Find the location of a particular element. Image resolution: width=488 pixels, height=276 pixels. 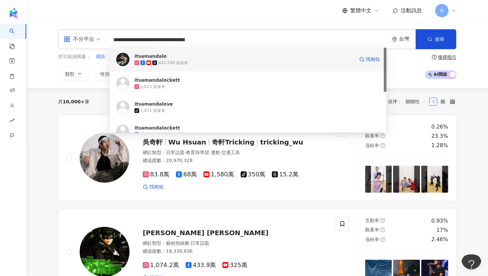

button: 國旗 is located at coordinates (100, 57).